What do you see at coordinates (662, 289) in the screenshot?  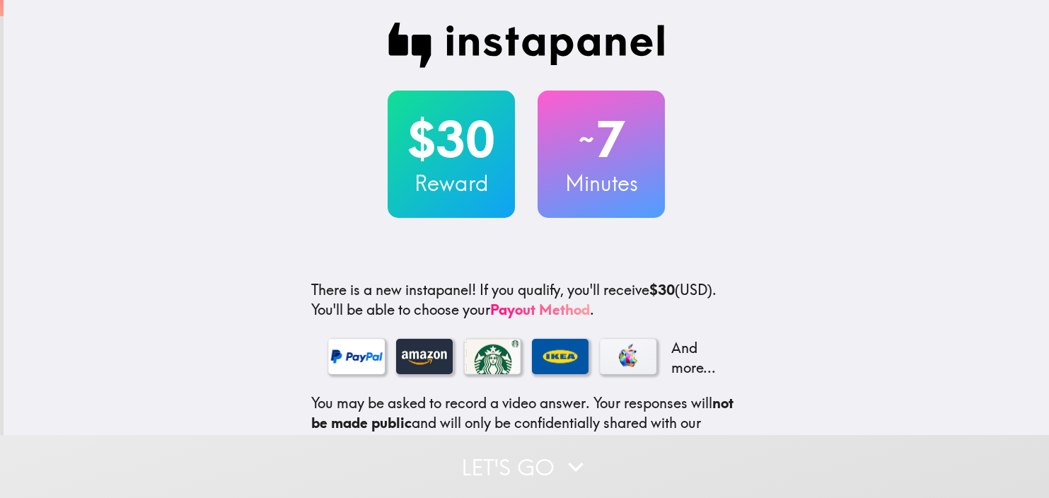 I see `b: $30` at bounding box center [662, 289].